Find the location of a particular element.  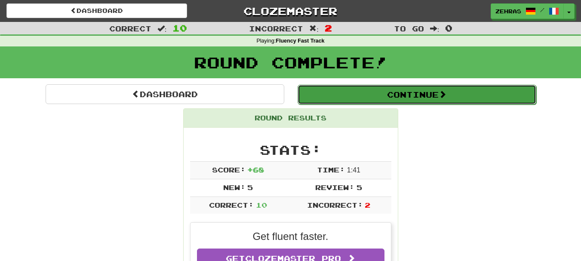

div: Round Results is located at coordinates (291, 118).